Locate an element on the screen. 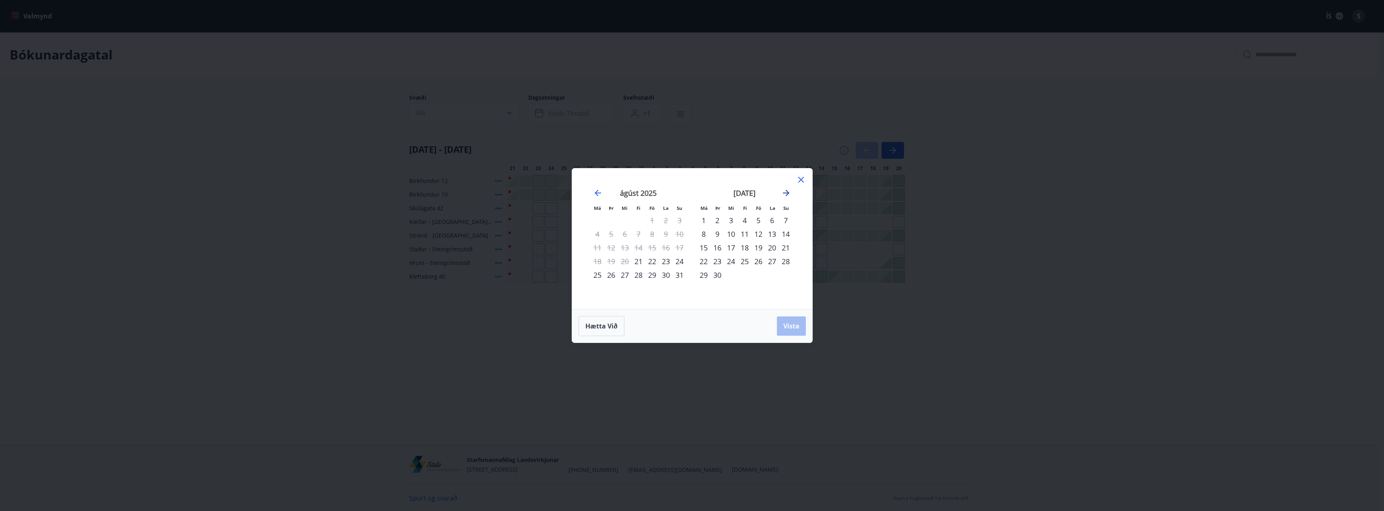 Image resolution: width=1384 pixels, height=511 pixels. td: Choose fimmtudagur, 21. ágúst 2025 as your check-in date. It’s available. is located at coordinates (639, 262).